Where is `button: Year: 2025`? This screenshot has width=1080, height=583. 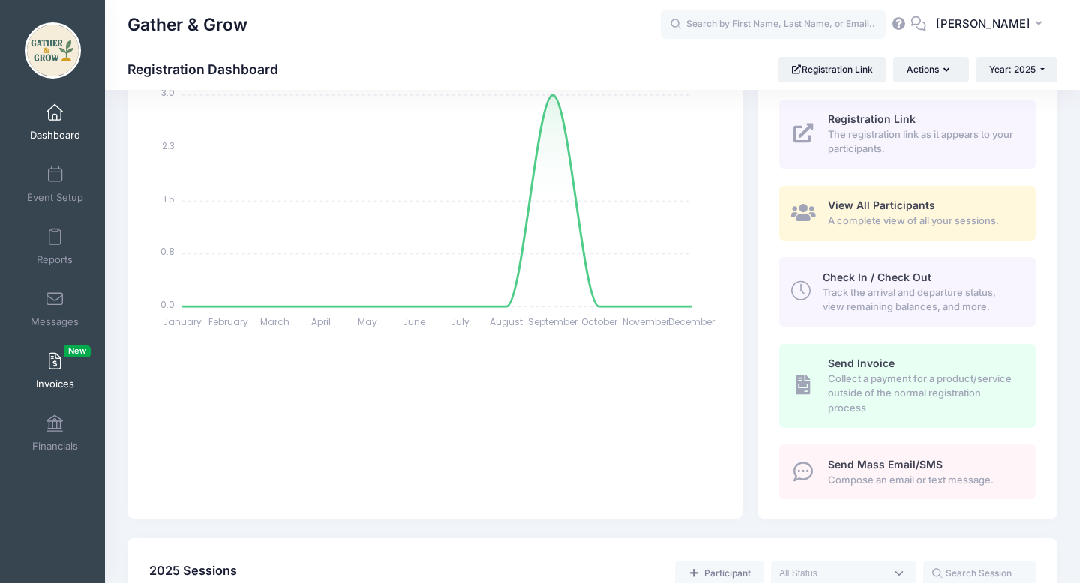
button: Year: 2025 is located at coordinates (1016, 70).